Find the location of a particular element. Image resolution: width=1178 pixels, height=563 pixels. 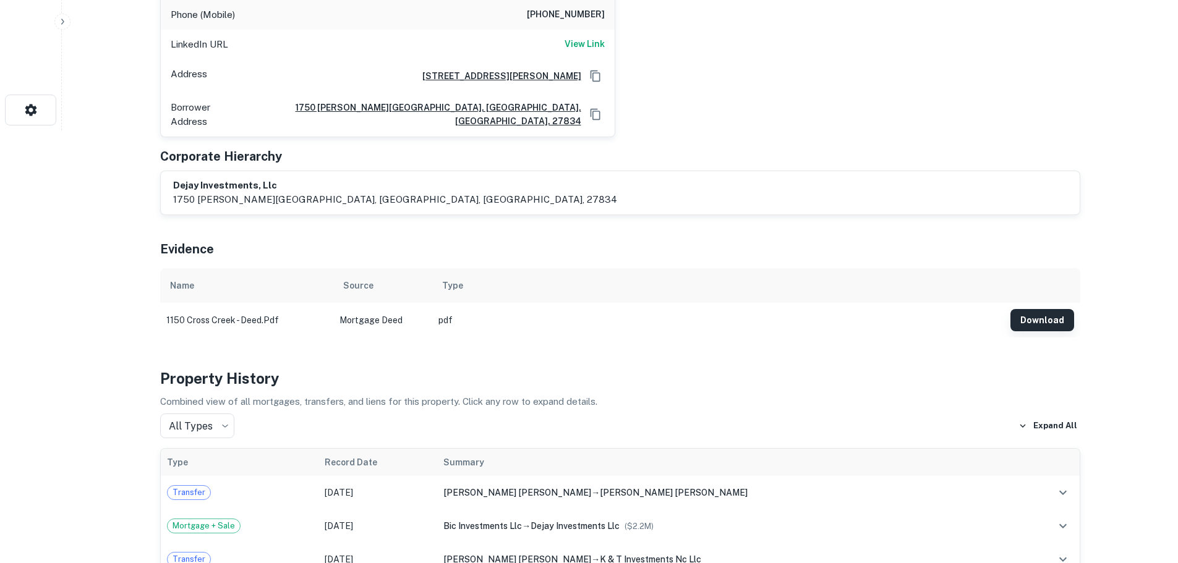

div: All Types is located at coordinates (197, 426).